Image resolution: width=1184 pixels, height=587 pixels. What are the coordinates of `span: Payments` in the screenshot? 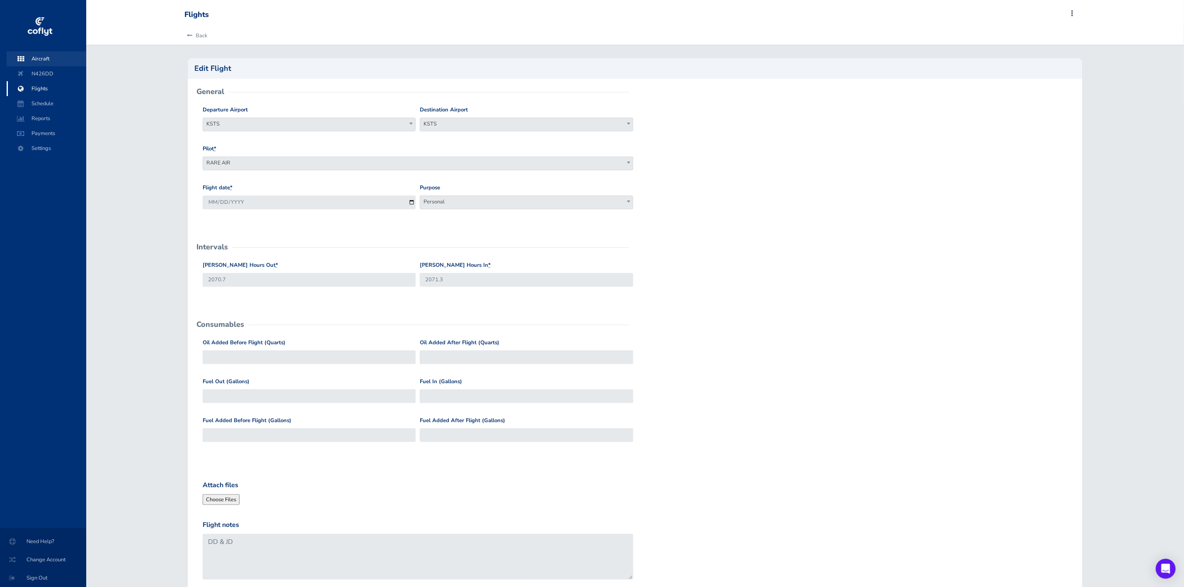 It's located at (46, 133).